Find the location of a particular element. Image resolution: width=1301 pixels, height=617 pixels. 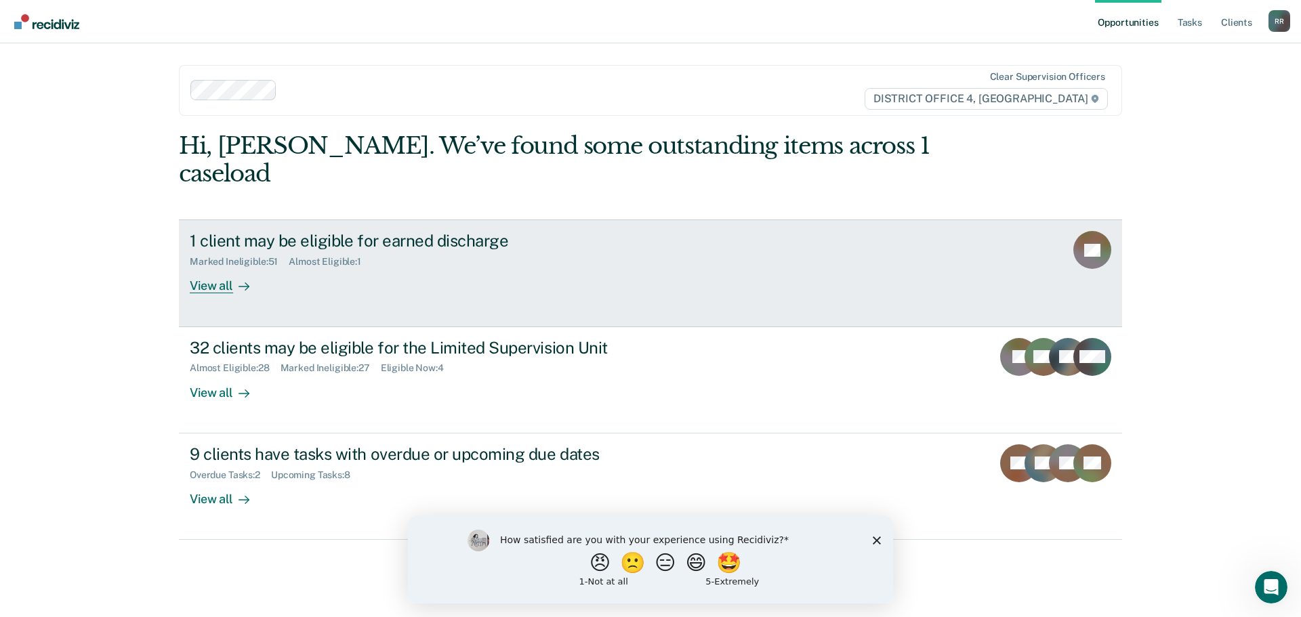

div: Marked Ineligible : 27 is located at coordinates (331, 368).